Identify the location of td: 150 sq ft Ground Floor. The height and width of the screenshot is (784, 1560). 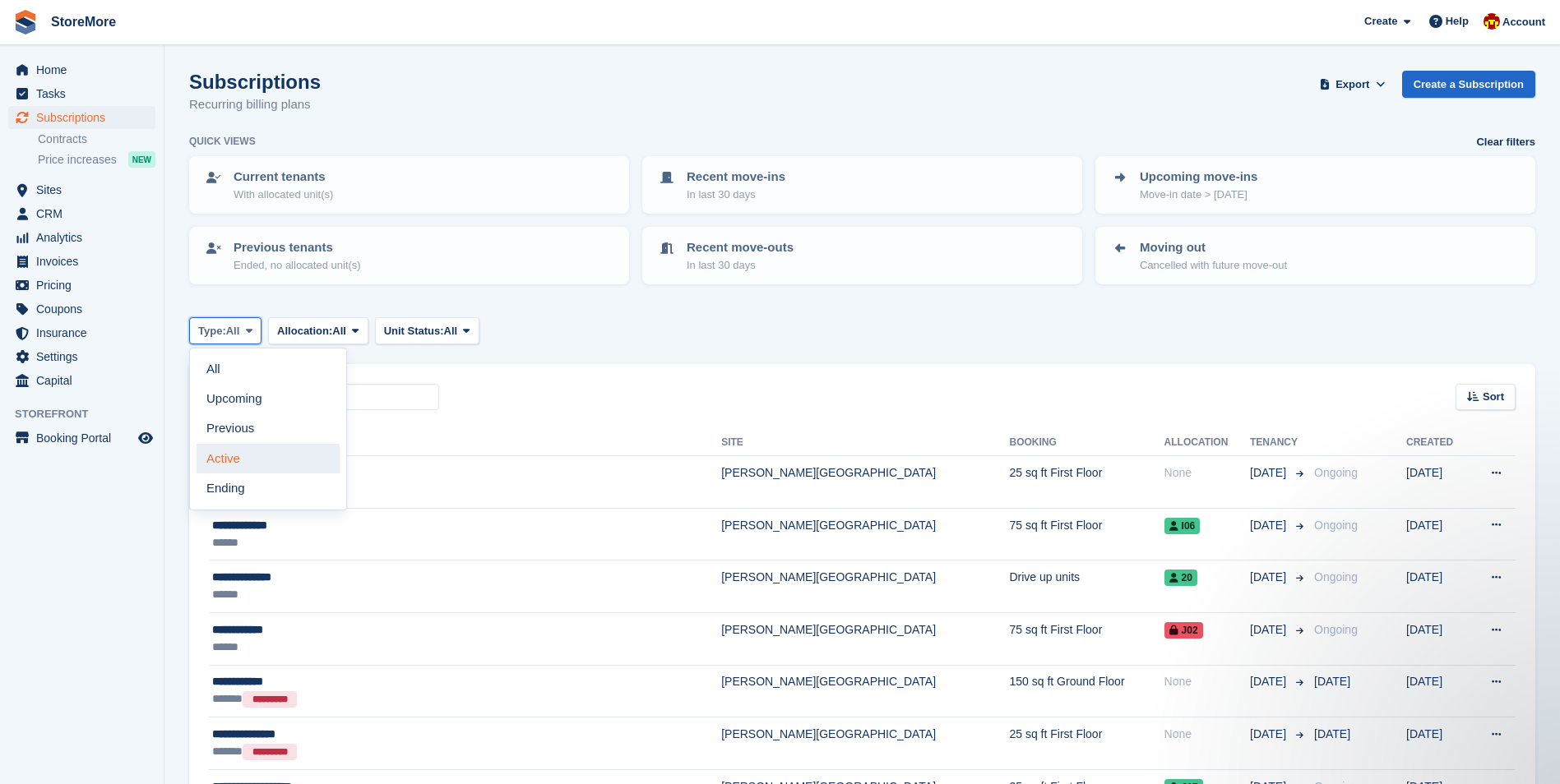
(1086, 691).